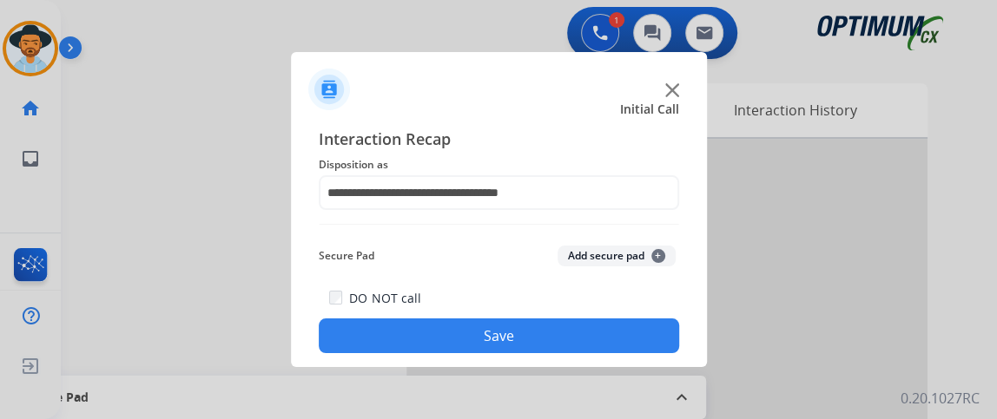 The width and height of the screenshot is (997, 419). Describe the element at coordinates (329, 89) in the screenshot. I see `img: contactIcon` at that location.